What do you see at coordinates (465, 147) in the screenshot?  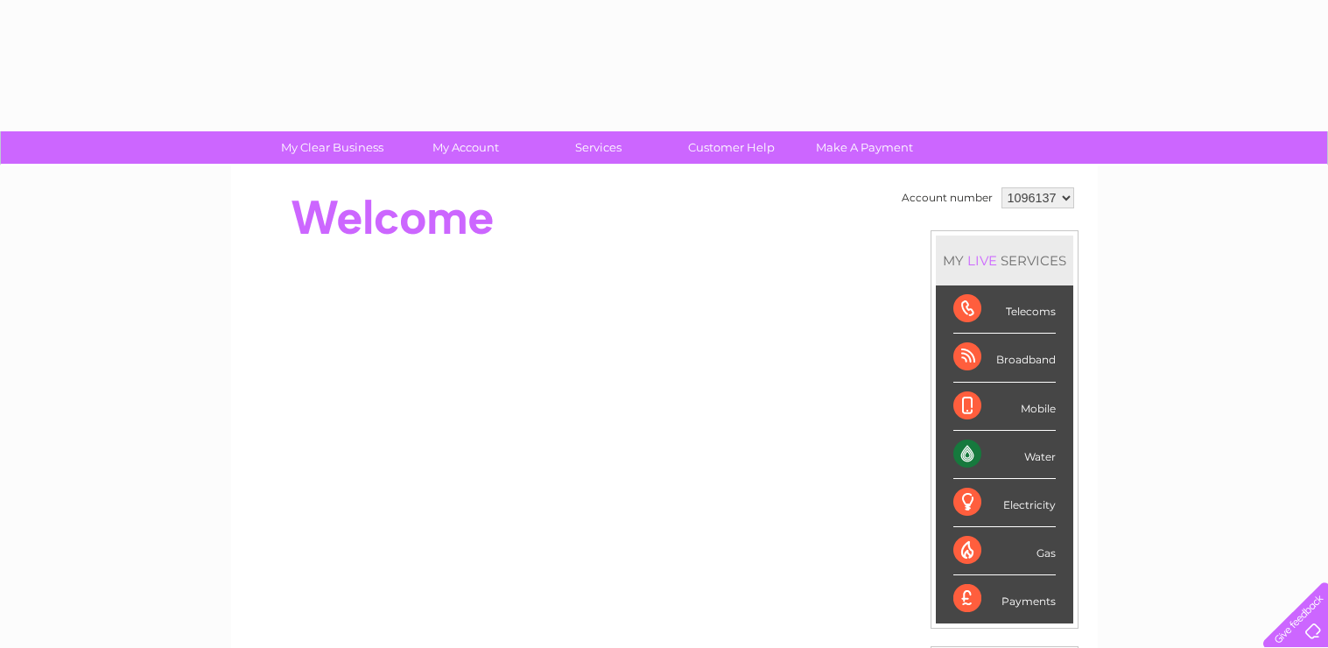 I see `a: My Account` at bounding box center [465, 147].